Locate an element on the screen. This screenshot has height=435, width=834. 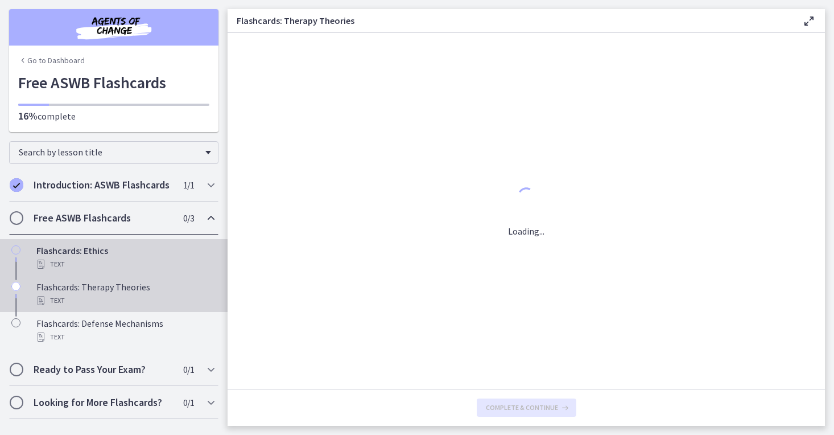
h2: Ready to Pass Your Exam? is located at coordinates (103, 369).